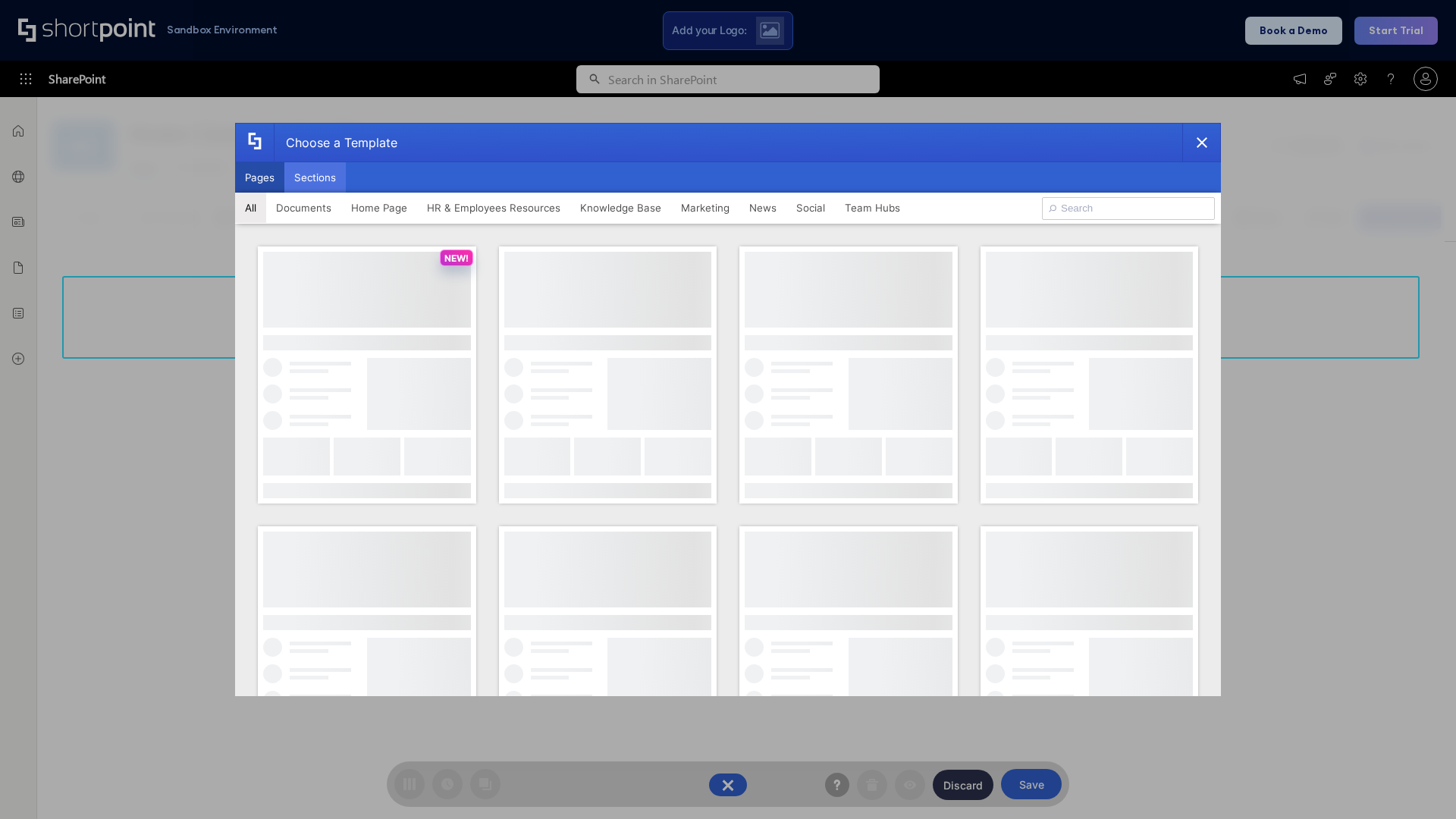  What do you see at coordinates (621, 208) in the screenshot?
I see `button: Knowledge Base` at bounding box center [621, 208].